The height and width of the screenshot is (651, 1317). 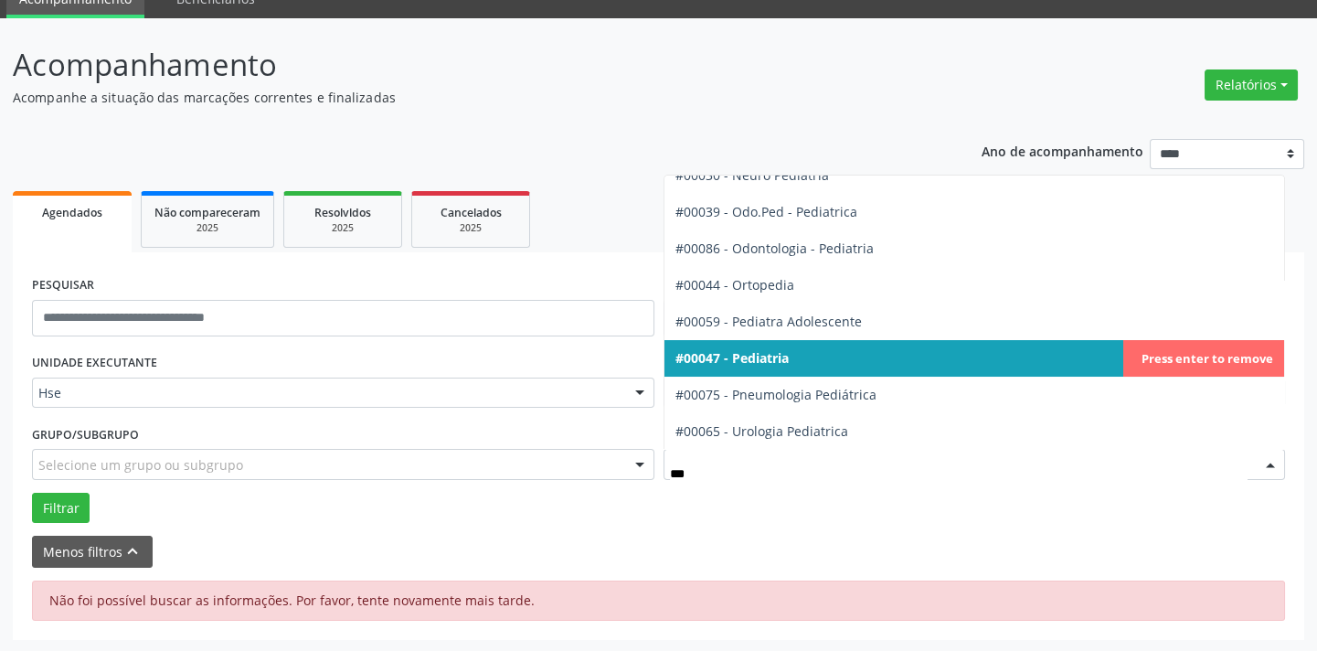 I want to click on div: Não foi possível buscar as informações. Por favor, tente novamente mais tarde., so click(x=658, y=600).